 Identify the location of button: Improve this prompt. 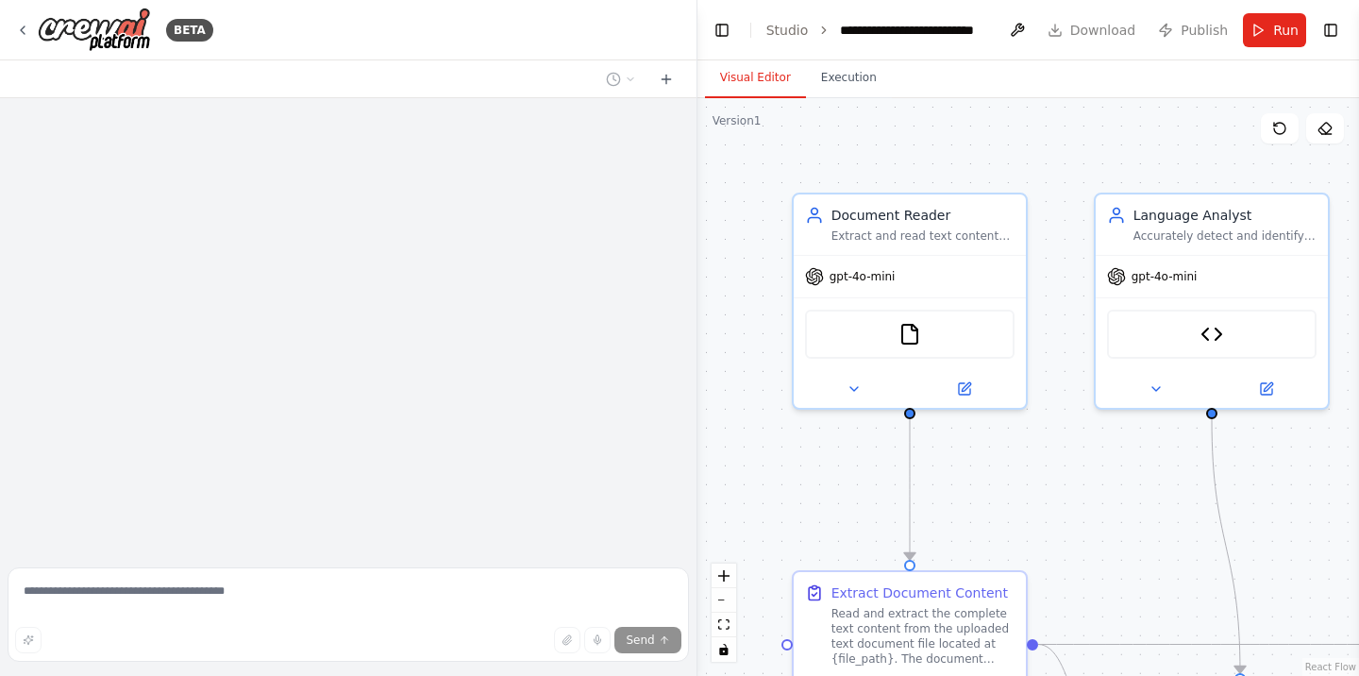
(28, 640).